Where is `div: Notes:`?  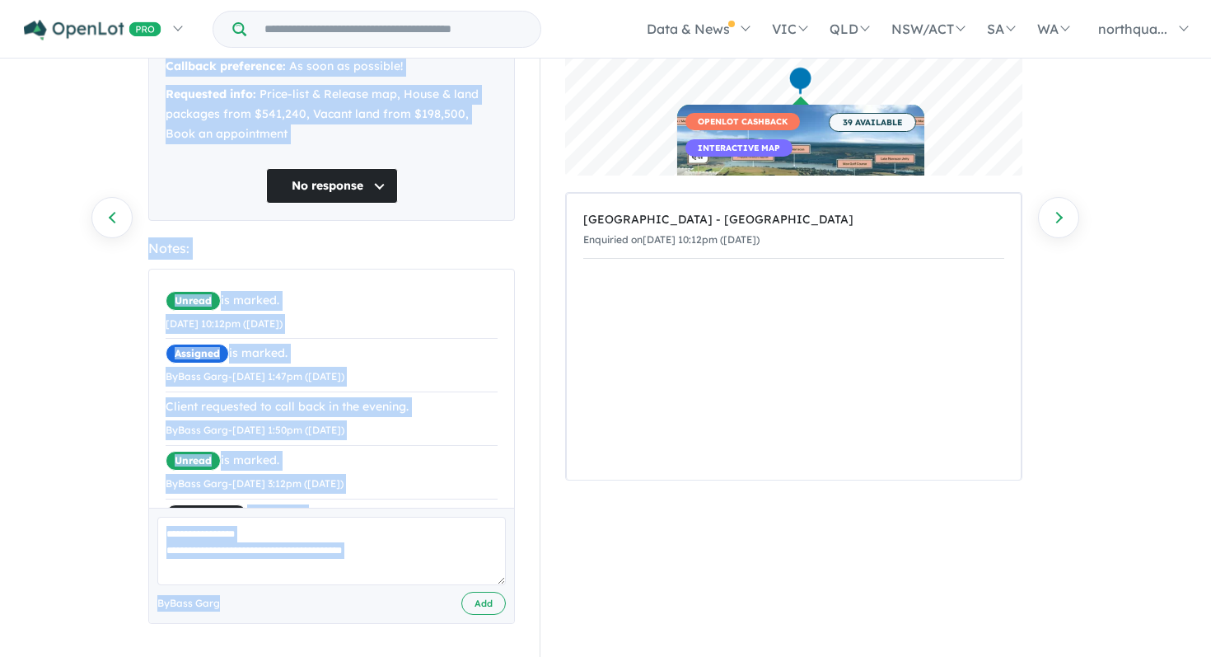 div: Notes: is located at coordinates (331, 248).